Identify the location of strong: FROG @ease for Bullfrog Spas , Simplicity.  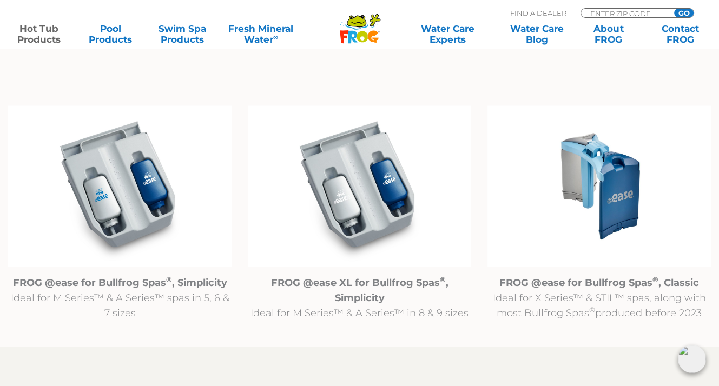
(120, 283).